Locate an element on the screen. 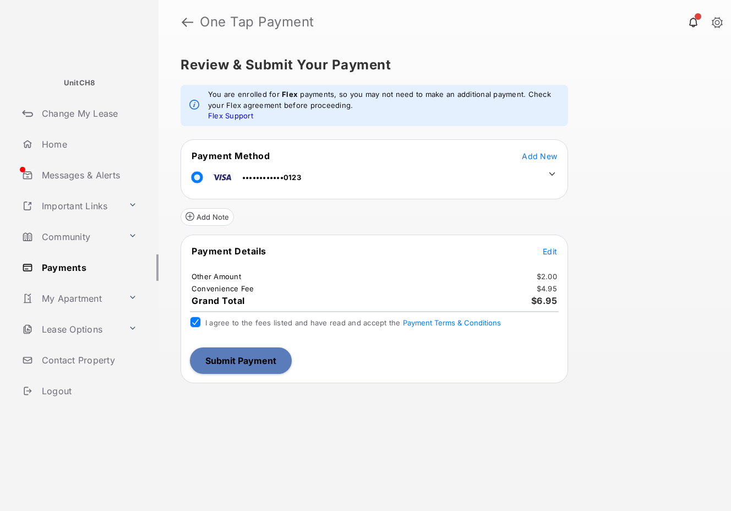 The image size is (731, 511). td: $4.95 is located at coordinates (547, 288).